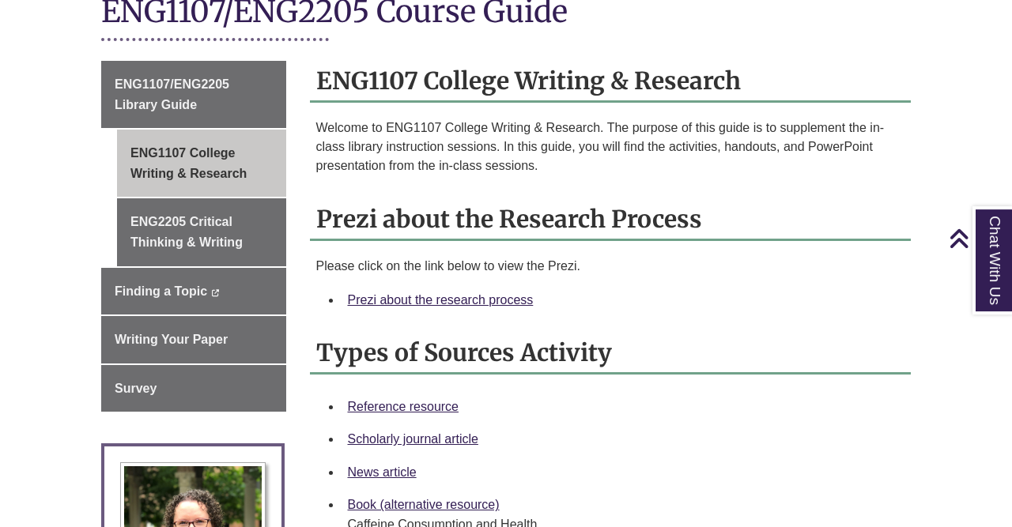 The image size is (1012, 527). I want to click on a: Survey, so click(194, 389).